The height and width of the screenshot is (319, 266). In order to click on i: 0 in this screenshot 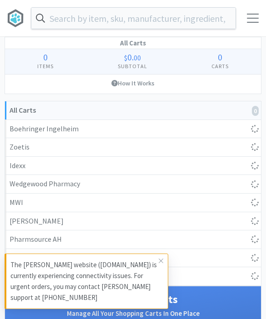, I will do `click(255, 111)`.